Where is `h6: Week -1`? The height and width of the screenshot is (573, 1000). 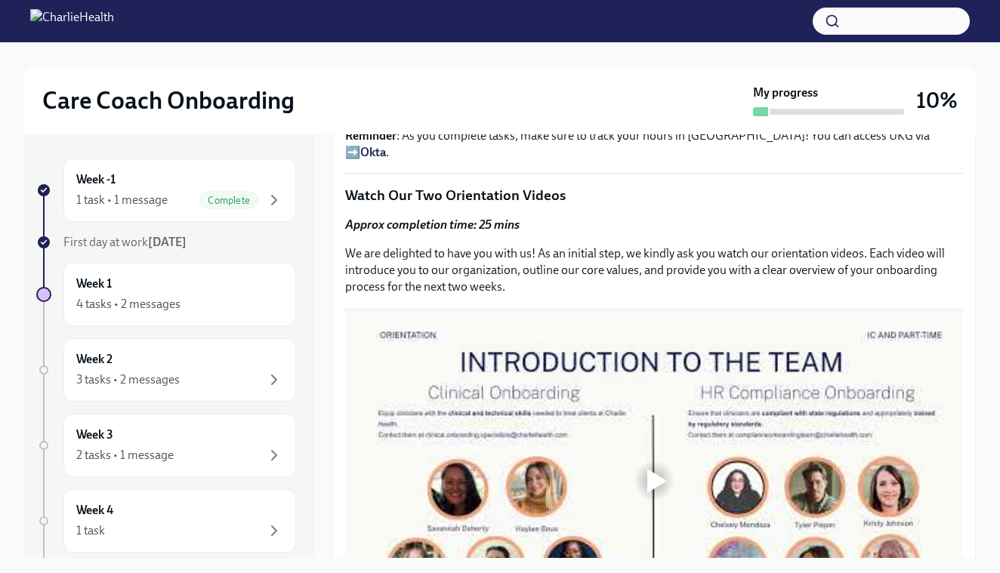
h6: Week -1 is located at coordinates (96, 180).